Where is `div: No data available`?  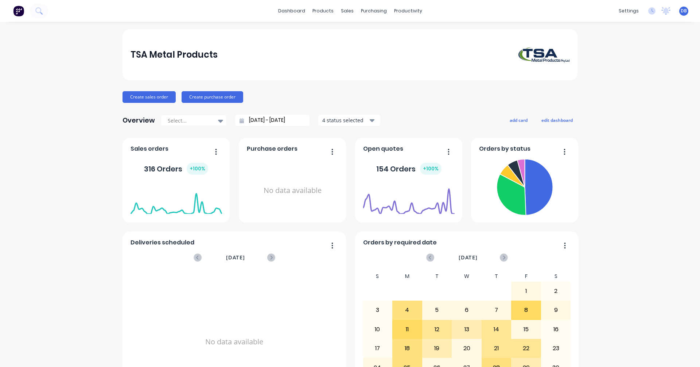
div: No data available is located at coordinates (292, 190).